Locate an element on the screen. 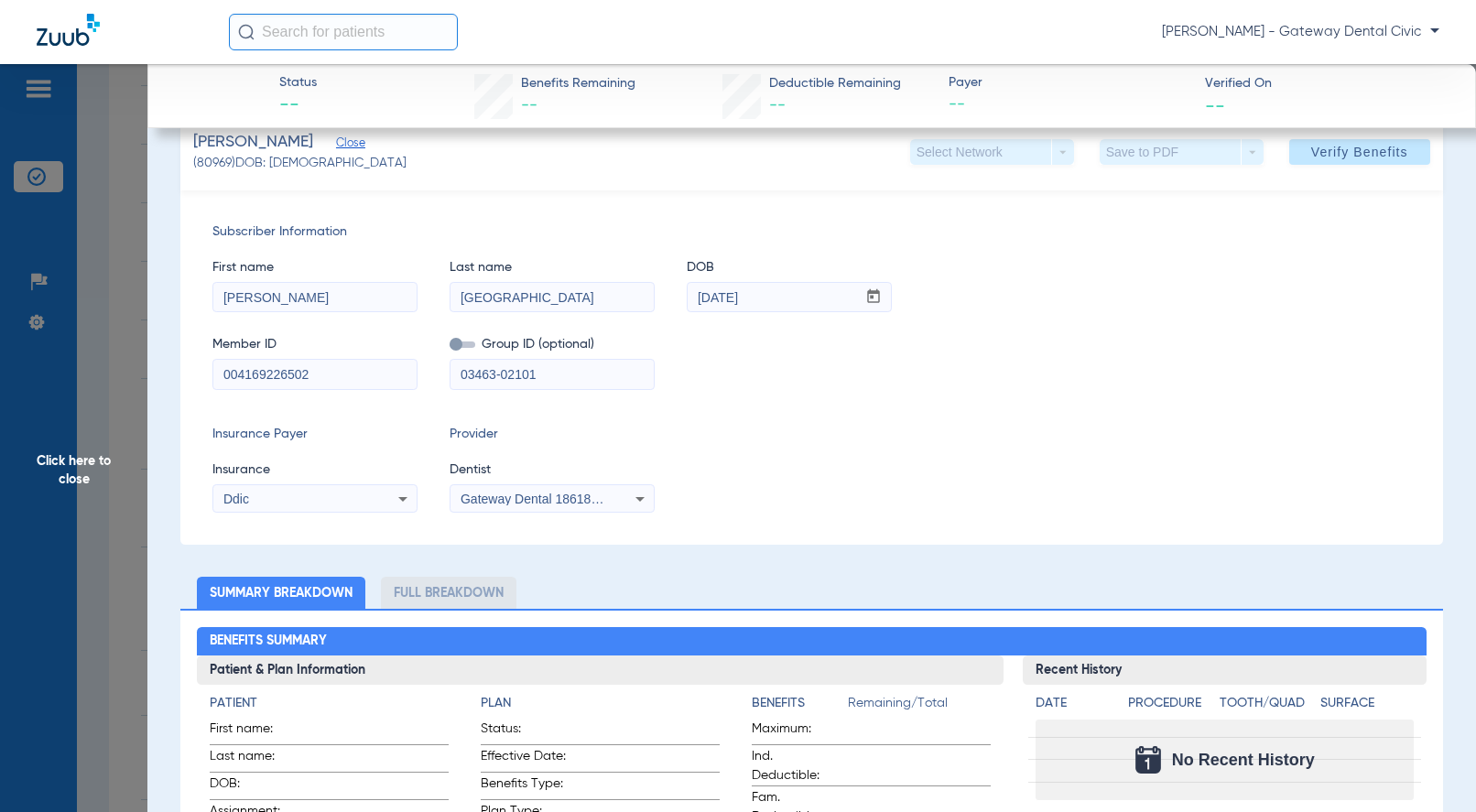 The width and height of the screenshot is (1476, 812). span: Benefits Remaining is located at coordinates (578, 83).